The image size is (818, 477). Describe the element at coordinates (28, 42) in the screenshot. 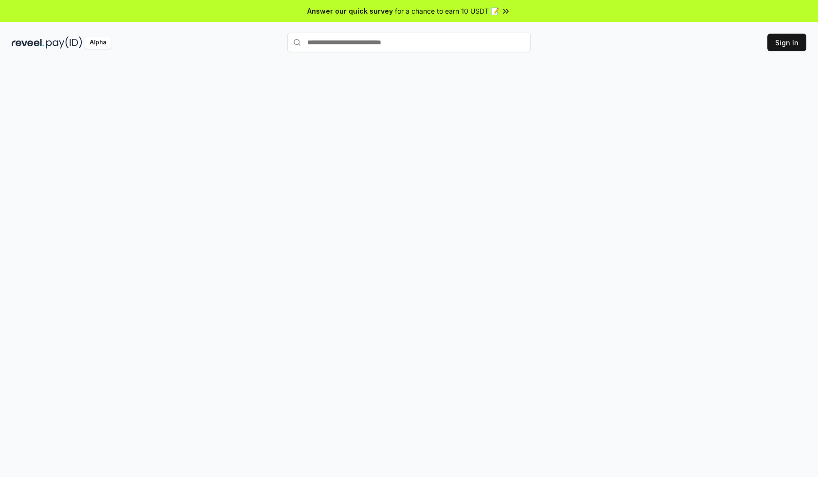

I see `img: reveel_dark` at that location.